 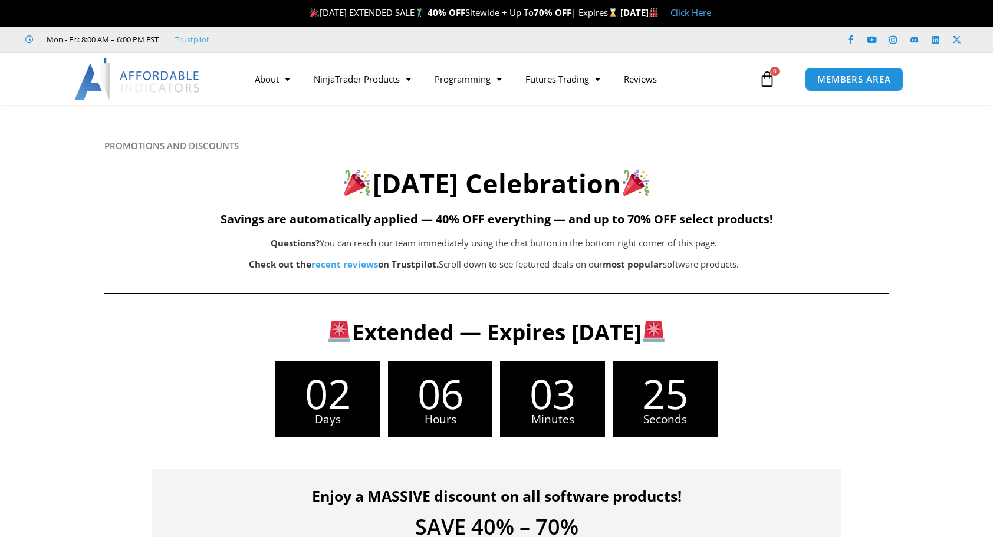 I want to click on h5: Savings are automatically applied — 40% OFF everything — and up to 70% OFF select products!, so click(x=497, y=219).